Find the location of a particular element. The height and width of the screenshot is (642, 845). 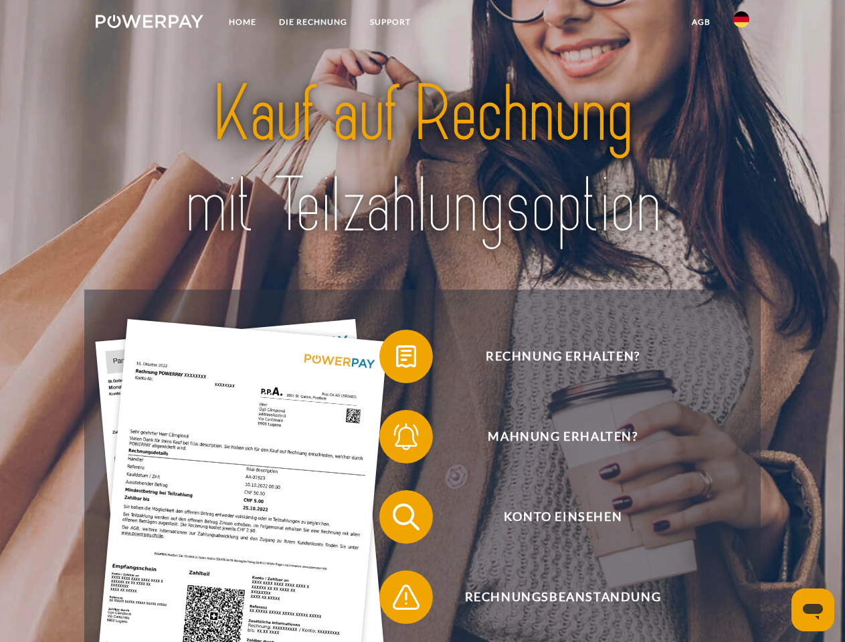

a: Mahnung erhalten? is located at coordinates (553, 437).